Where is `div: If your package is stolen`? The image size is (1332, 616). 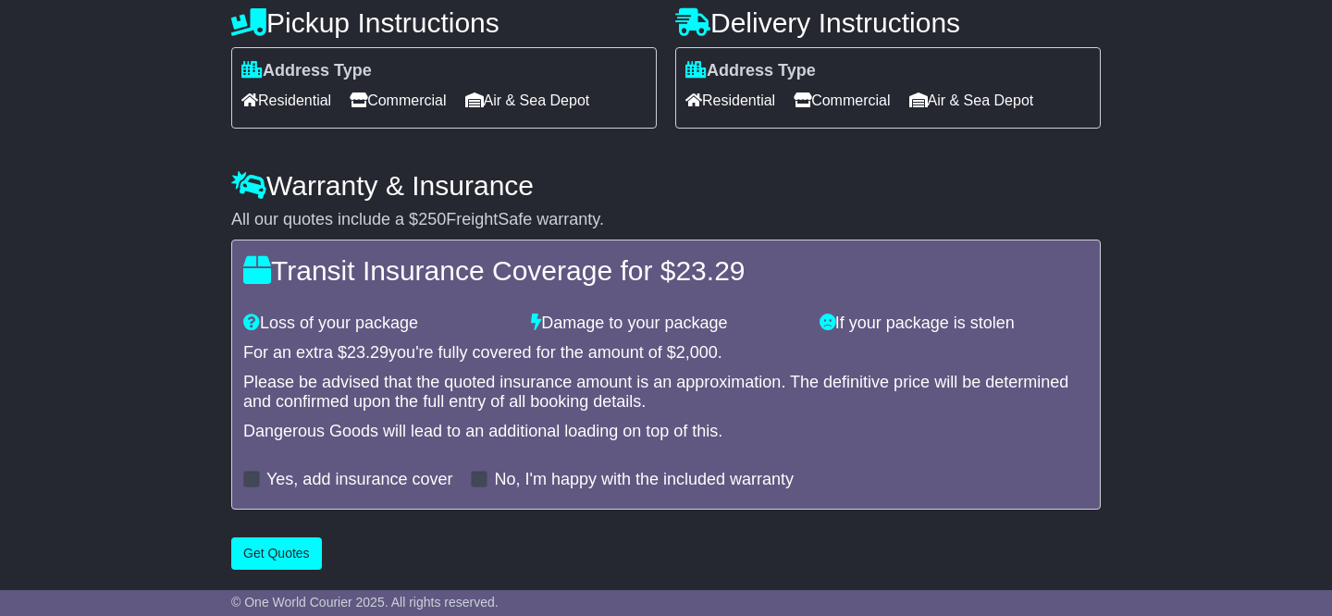 div: If your package is stolen is located at coordinates (954, 324).